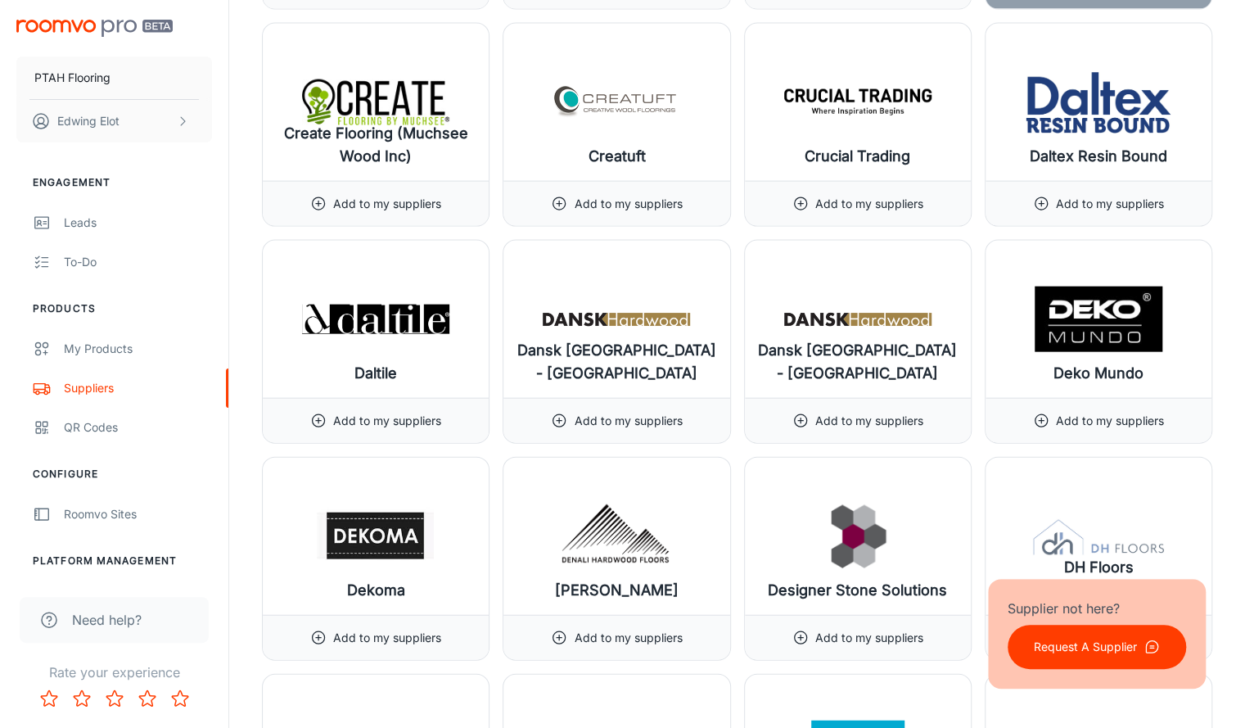 The height and width of the screenshot is (728, 1245). Describe the element at coordinates (1098, 156) in the screenshot. I see `h6: Daltex Resin Bound` at that location.